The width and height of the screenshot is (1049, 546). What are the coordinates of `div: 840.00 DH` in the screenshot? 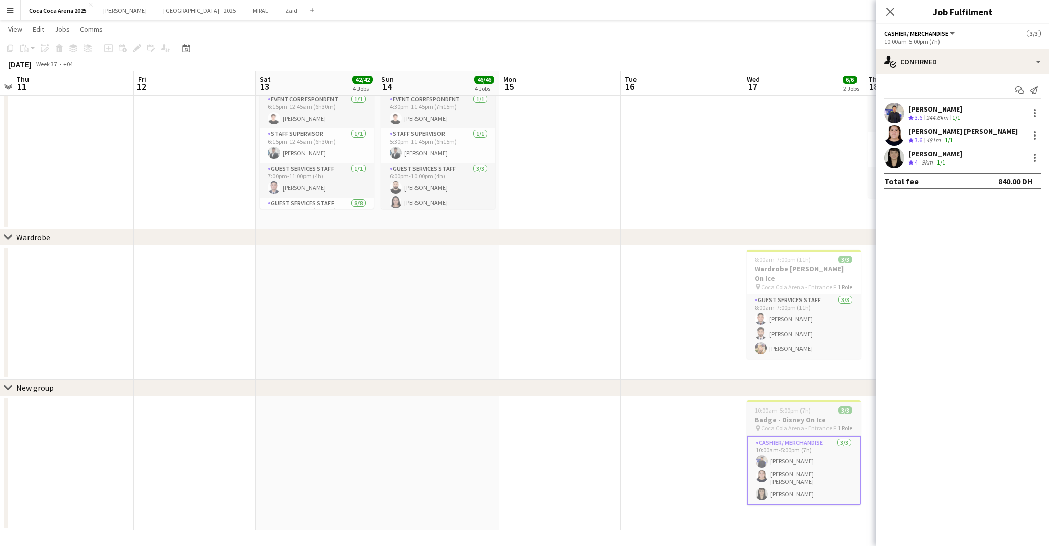 It's located at (1015, 181).